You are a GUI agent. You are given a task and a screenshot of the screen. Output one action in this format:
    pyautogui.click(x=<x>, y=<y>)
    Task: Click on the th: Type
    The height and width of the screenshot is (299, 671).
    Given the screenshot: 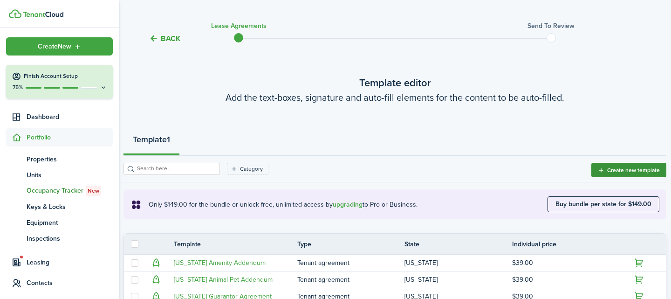 What is the action you would take?
    pyautogui.click(x=351, y=244)
    